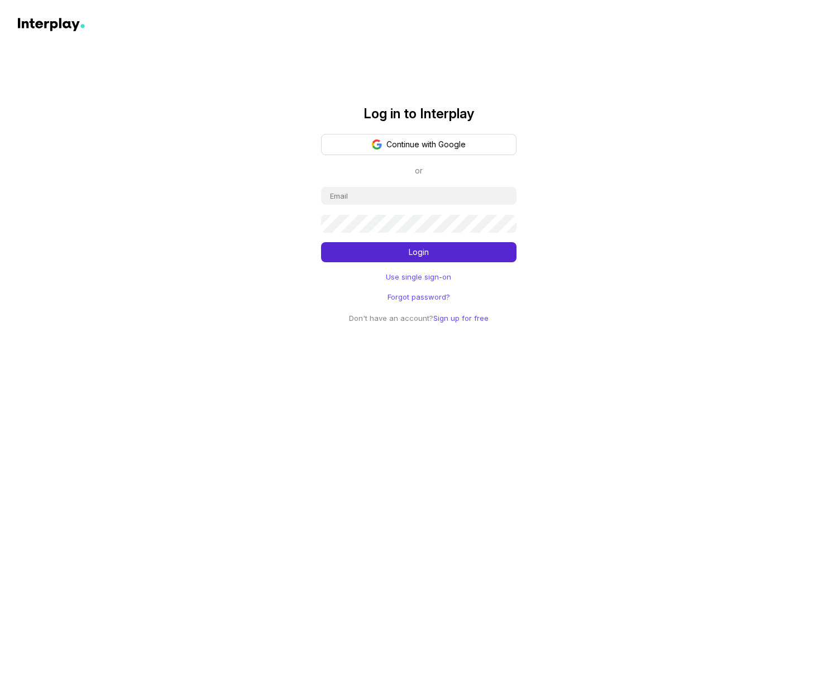 Image resolution: width=837 pixels, height=693 pixels. I want to click on button: Login, so click(419, 252).